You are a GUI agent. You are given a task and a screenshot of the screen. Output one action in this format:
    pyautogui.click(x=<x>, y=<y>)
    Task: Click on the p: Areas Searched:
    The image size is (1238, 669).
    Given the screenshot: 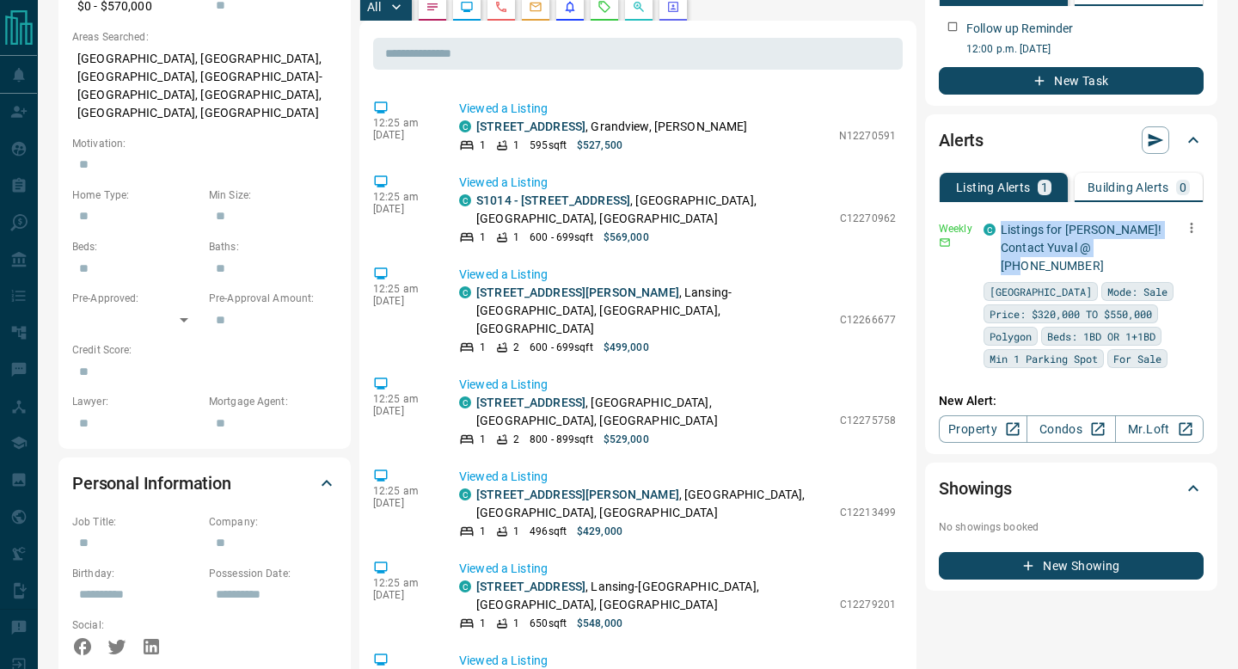 What is the action you would take?
    pyautogui.click(x=205, y=37)
    